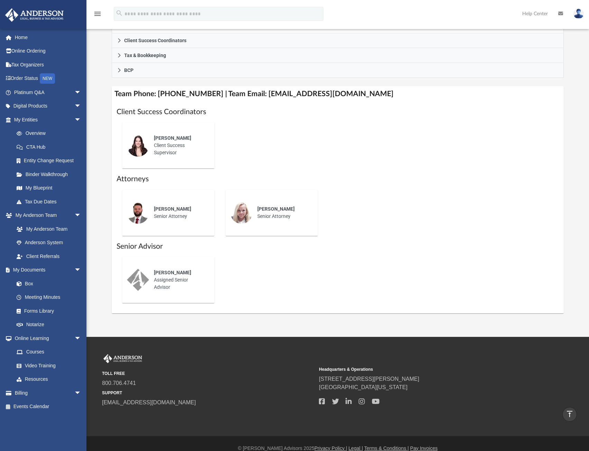 The image size is (589, 451). What do you see at coordinates (47, 79) in the screenshot?
I see `div: NEW` at bounding box center [47, 79].